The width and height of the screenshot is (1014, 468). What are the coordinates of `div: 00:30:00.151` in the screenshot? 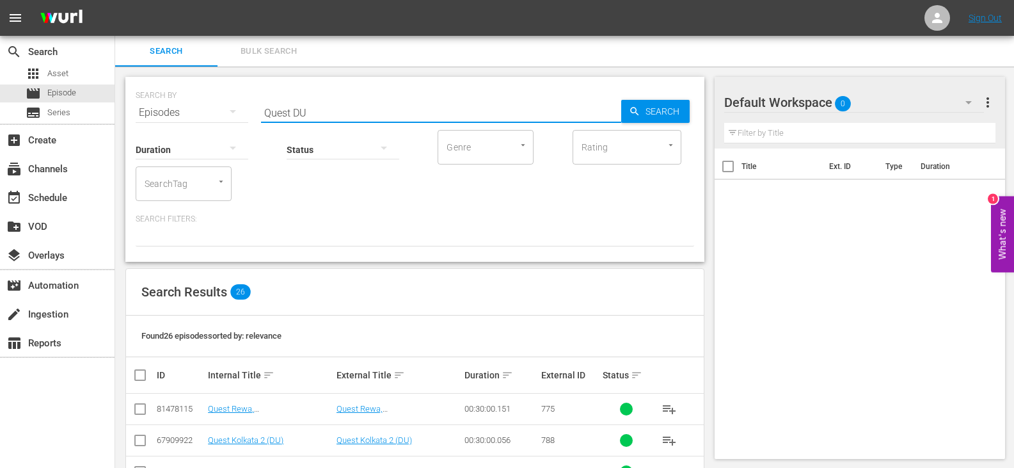 It's located at (501, 408).